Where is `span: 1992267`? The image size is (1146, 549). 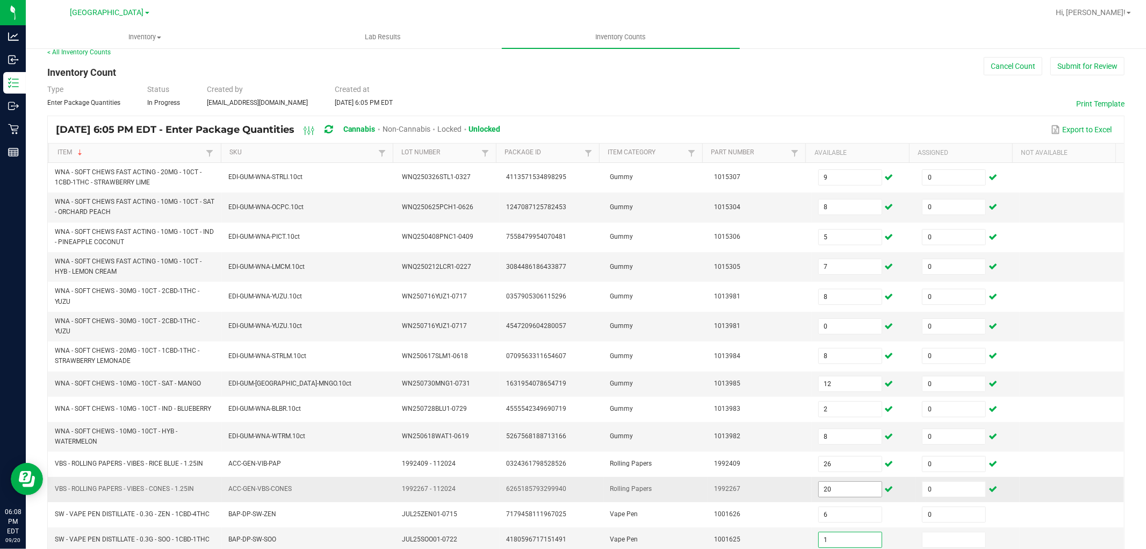
span: 1992267 is located at coordinates (727, 488).